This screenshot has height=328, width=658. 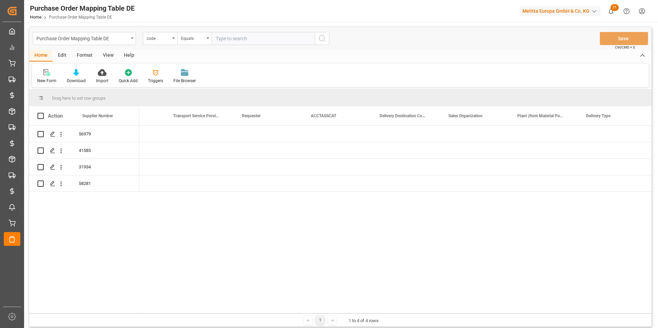 I want to click on span: 21, so click(x=615, y=8).